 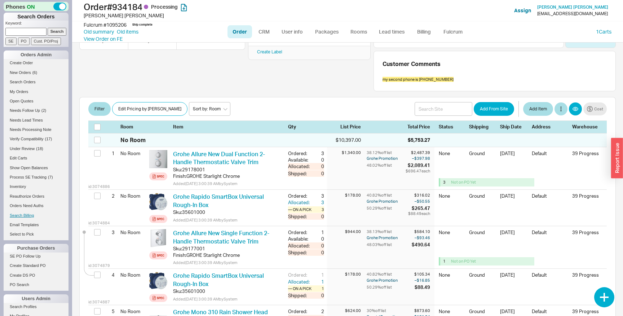 What do you see at coordinates (390, 287) in the screenshot?
I see `div: 50.29 % off list` at bounding box center [390, 287].